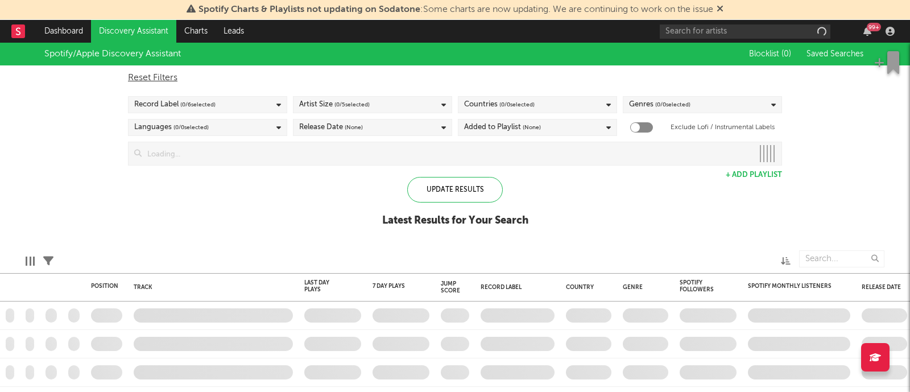 This screenshot has height=392, width=910. Describe the element at coordinates (392, 286) in the screenshot. I see `div: 7 Day Plays` at that location.